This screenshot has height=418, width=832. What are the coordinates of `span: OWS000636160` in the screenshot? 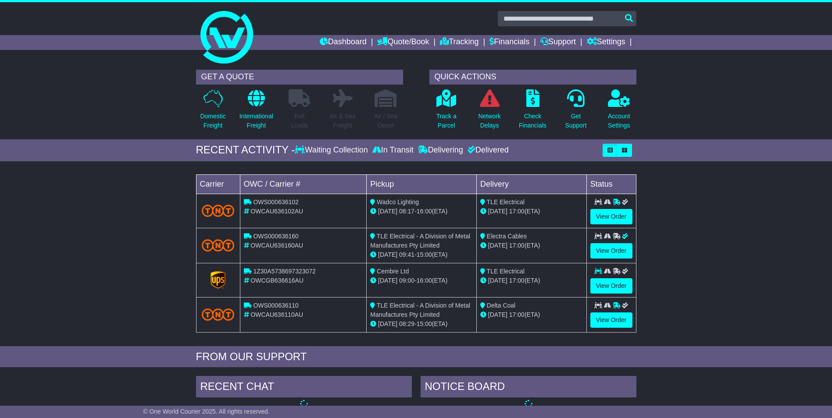 It's located at (276, 236).